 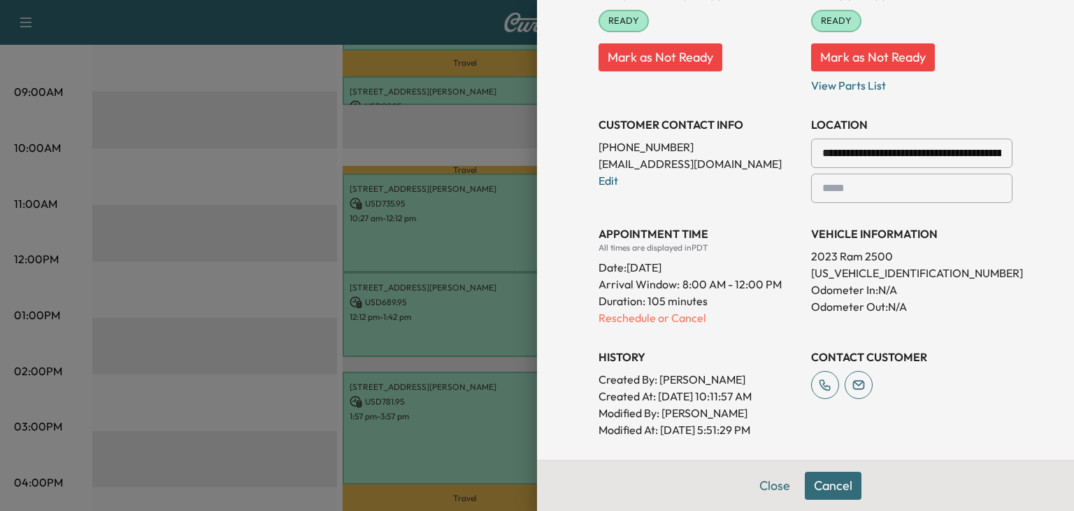 I want to click on p: Odometer In: N/A, so click(x=912, y=290).